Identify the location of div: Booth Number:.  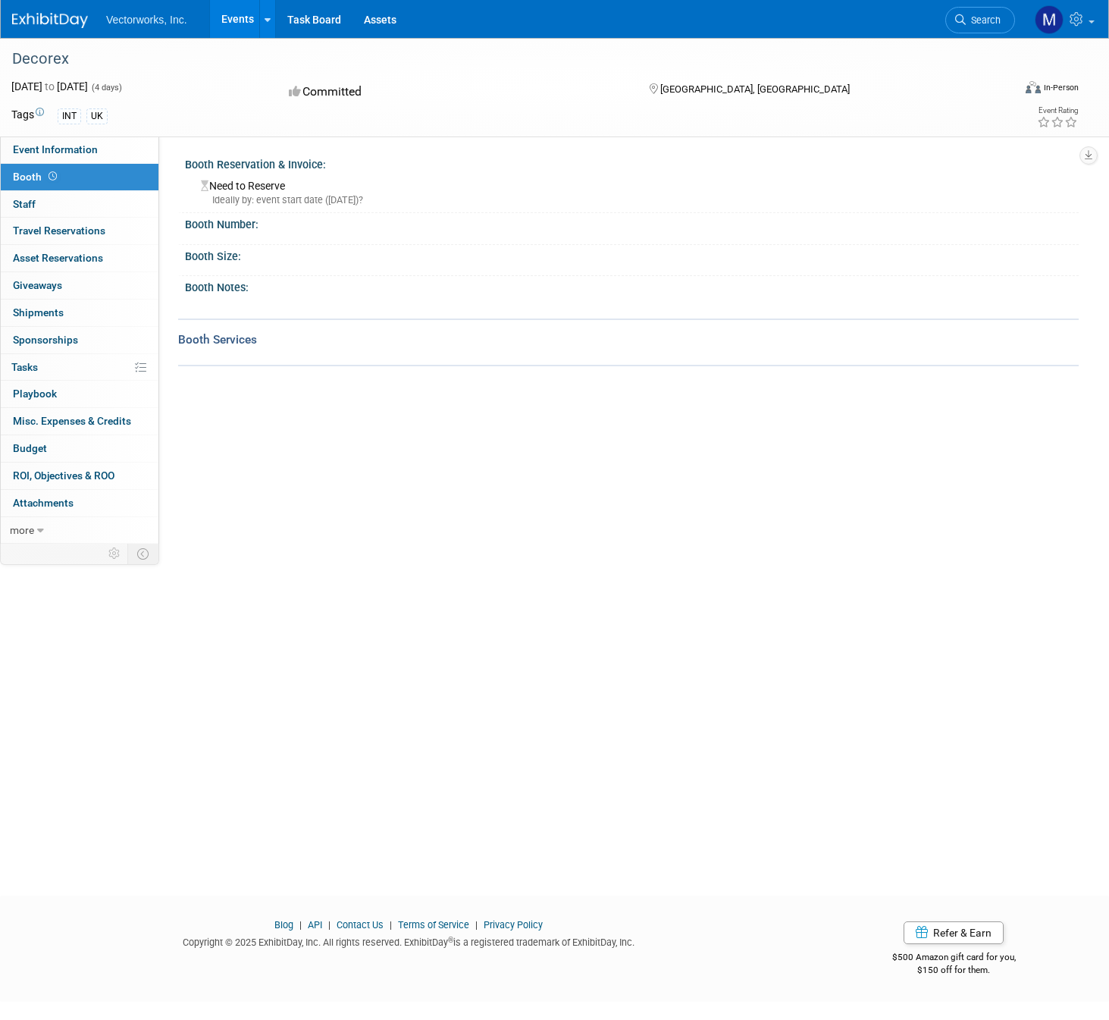
(632, 222).